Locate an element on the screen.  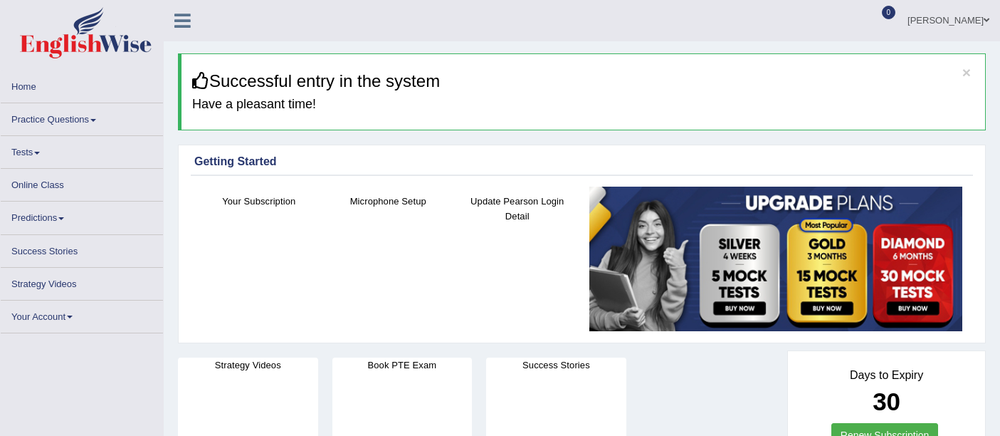
a: Success Stories is located at coordinates (82, 248).